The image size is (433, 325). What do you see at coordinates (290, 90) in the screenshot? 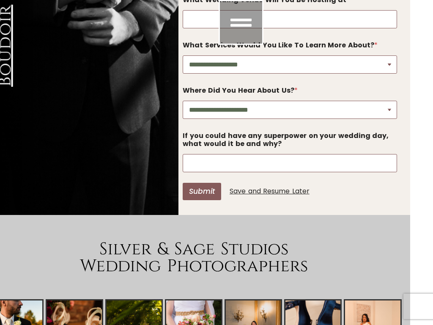
I see `label: Where Did You Hear About Us?` at bounding box center [290, 90].